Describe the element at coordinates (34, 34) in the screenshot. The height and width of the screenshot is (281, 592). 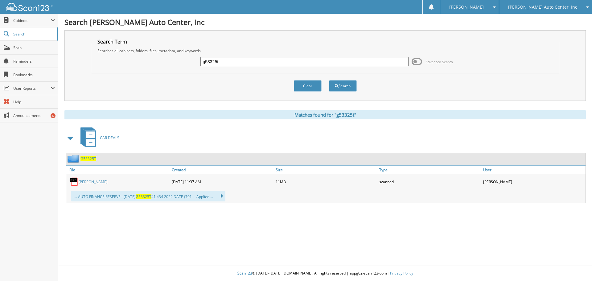
I see `span: Search` at that location.